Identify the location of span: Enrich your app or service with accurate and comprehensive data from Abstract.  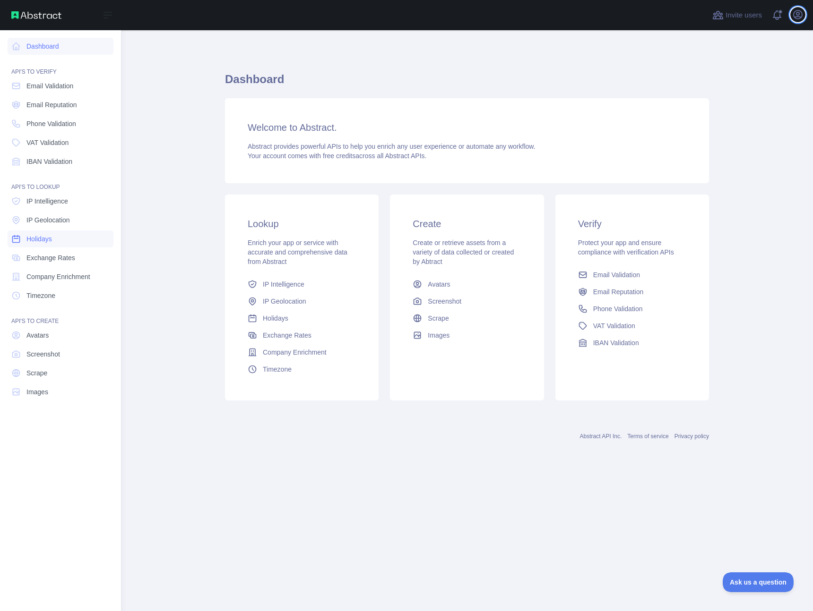
(297, 252).